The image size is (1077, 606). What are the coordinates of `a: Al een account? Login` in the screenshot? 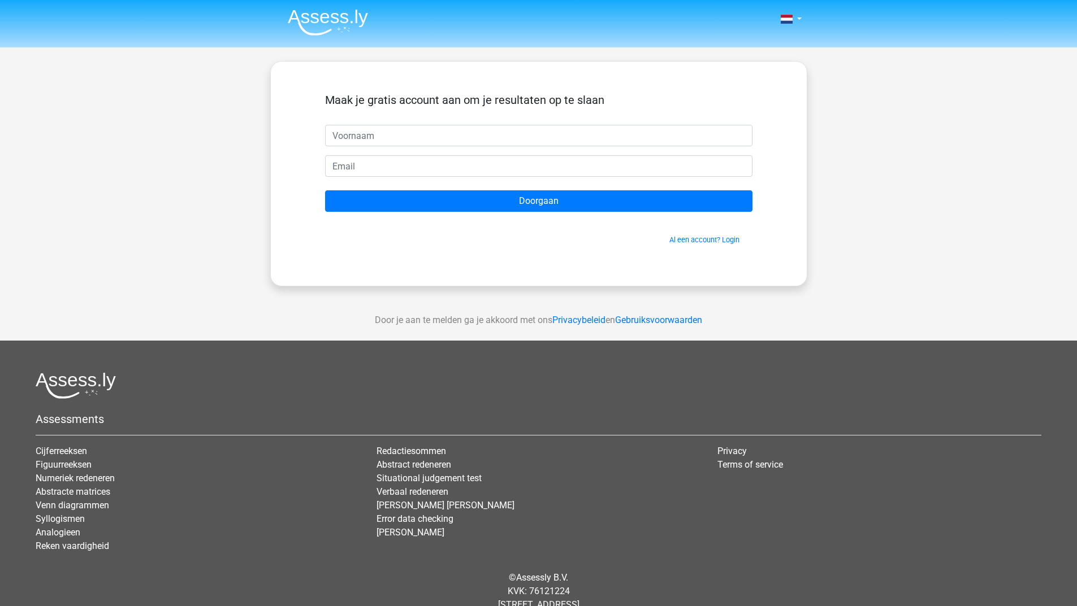 It's located at (704, 240).